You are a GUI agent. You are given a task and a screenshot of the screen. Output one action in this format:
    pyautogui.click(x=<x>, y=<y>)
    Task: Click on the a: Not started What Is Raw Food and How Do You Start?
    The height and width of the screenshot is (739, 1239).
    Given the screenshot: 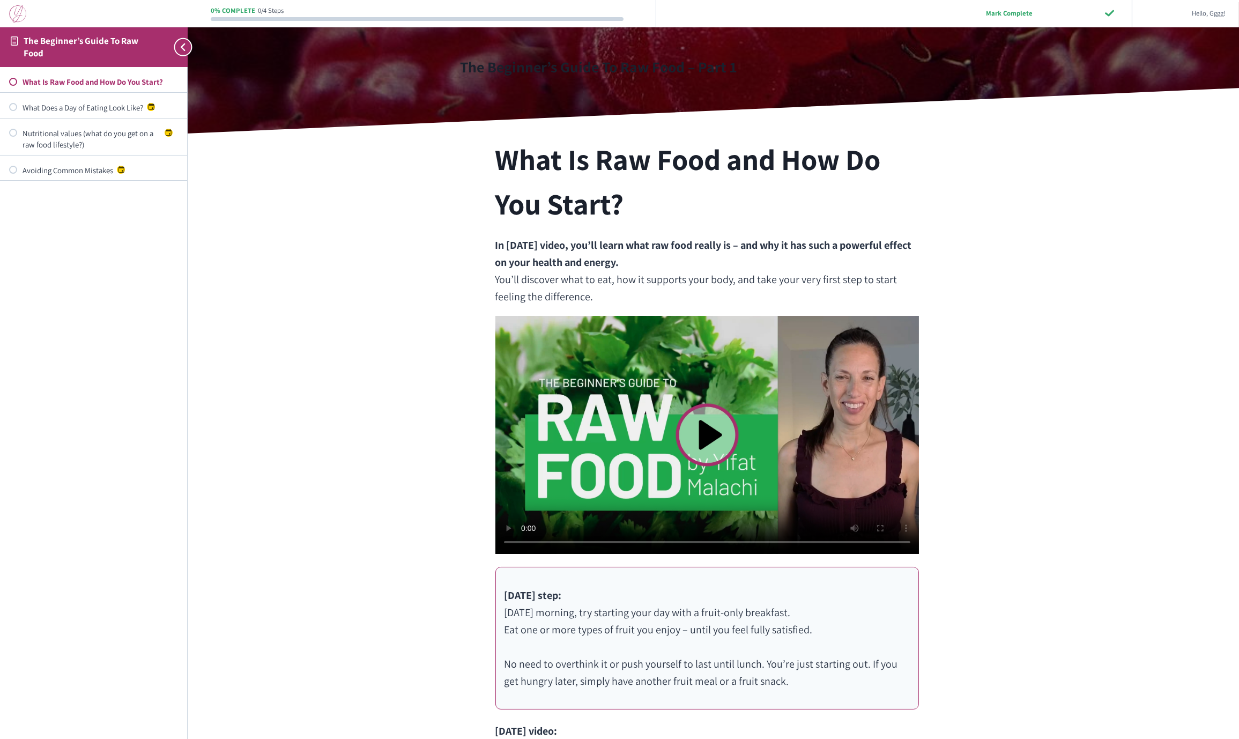 What is the action you would take?
    pyautogui.click(x=93, y=81)
    